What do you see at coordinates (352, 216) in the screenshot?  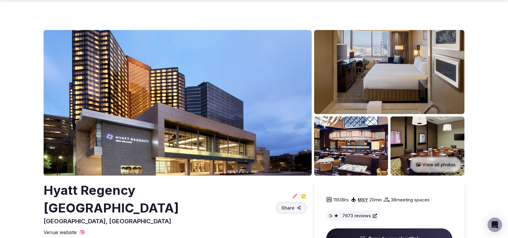 I see `button: |7673 reviews` at bounding box center [352, 216].